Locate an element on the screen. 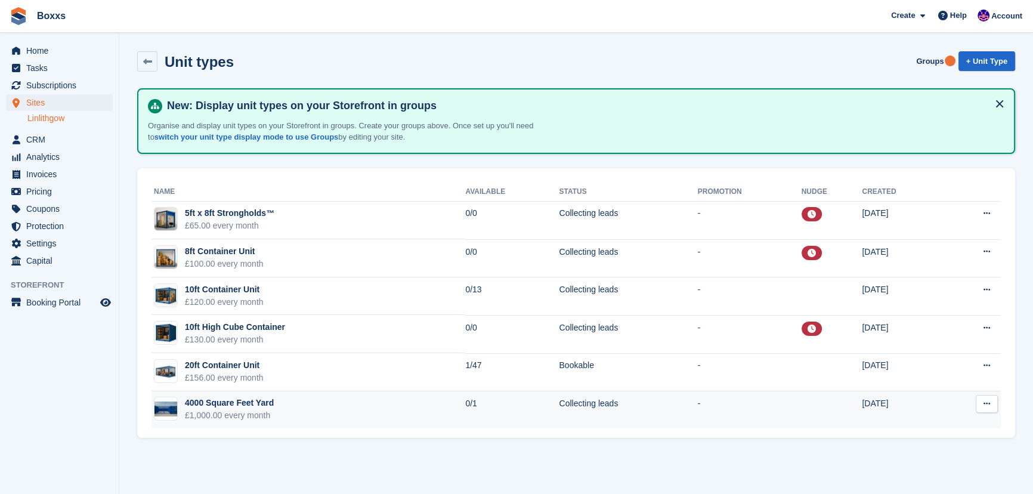 Image resolution: width=1033 pixels, height=494 pixels. span: Analytics is located at coordinates (62, 157).